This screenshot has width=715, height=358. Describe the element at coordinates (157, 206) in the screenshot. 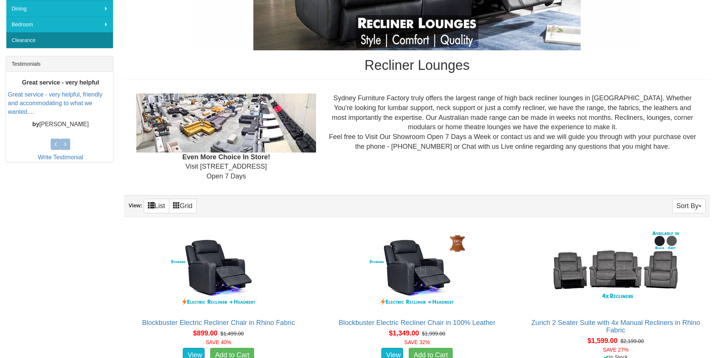

I see `a: List` at that location.